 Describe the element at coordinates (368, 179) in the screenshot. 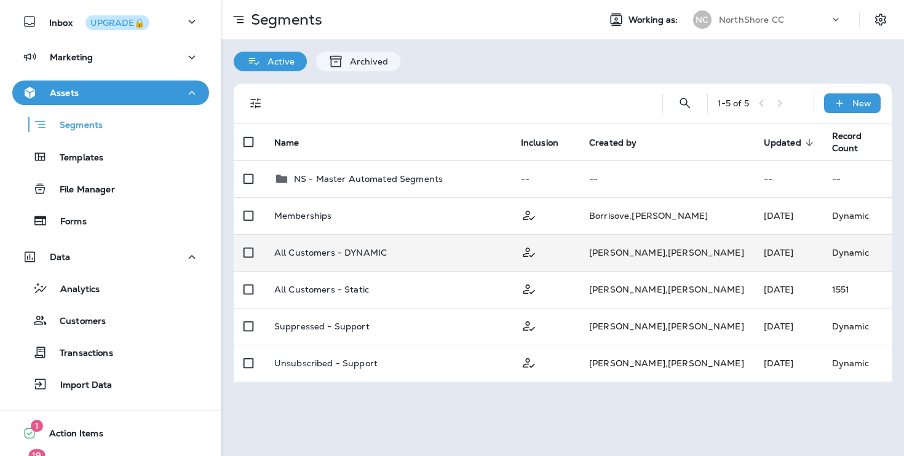

I see `p: NS - Master Automated Segments` at that location.